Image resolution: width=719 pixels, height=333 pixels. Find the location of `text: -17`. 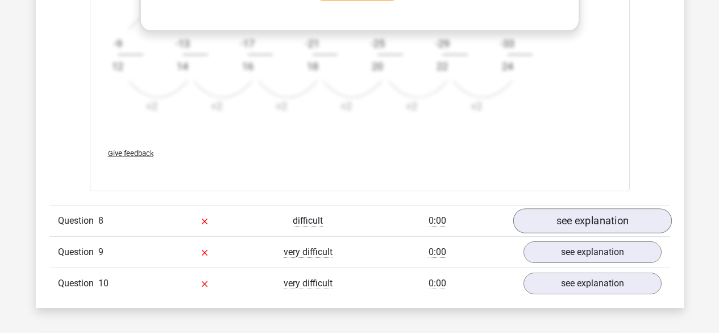

text: -17 is located at coordinates (247, 43).